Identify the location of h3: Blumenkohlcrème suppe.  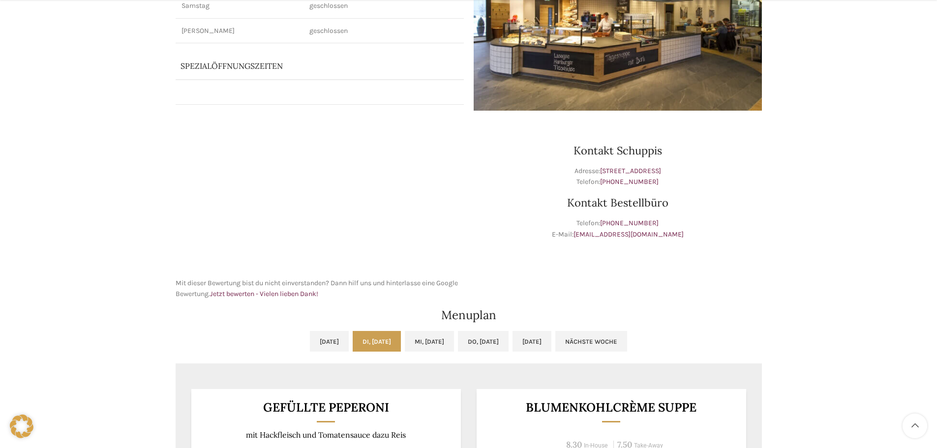
(611, 407).